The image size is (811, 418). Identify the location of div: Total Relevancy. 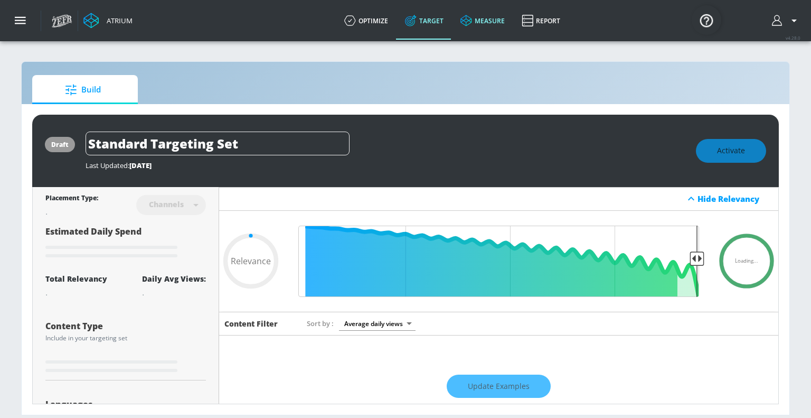
(76, 278).